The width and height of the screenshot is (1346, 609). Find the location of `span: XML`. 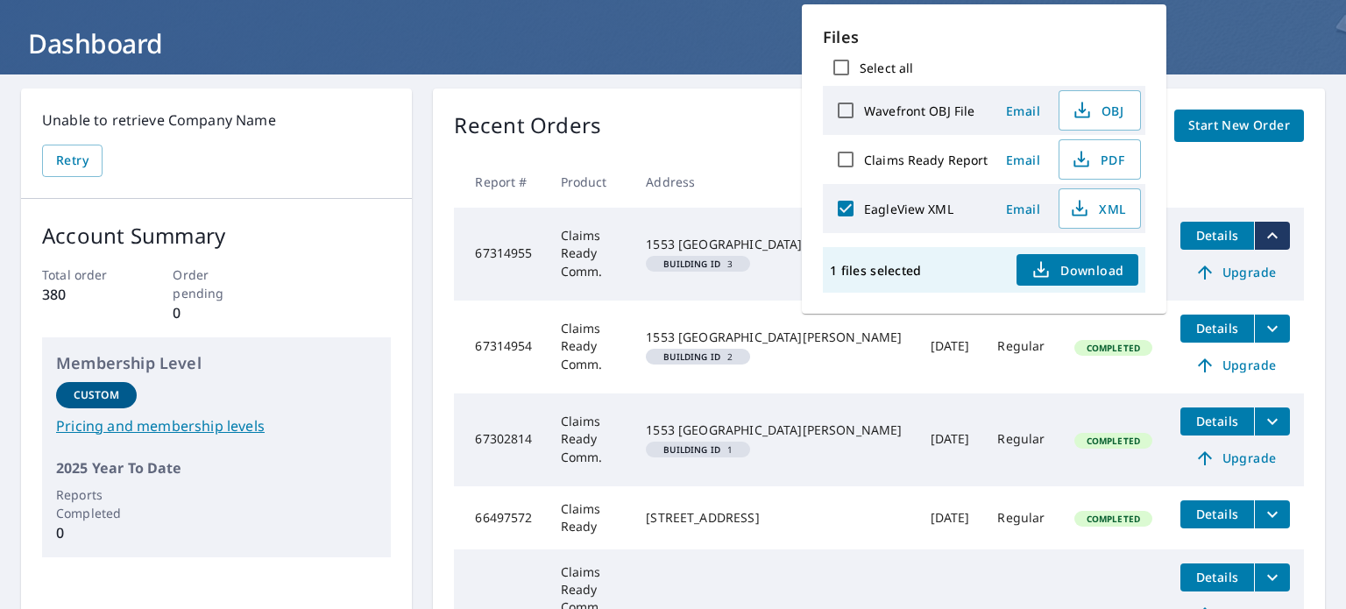

span: XML is located at coordinates (1098, 209).